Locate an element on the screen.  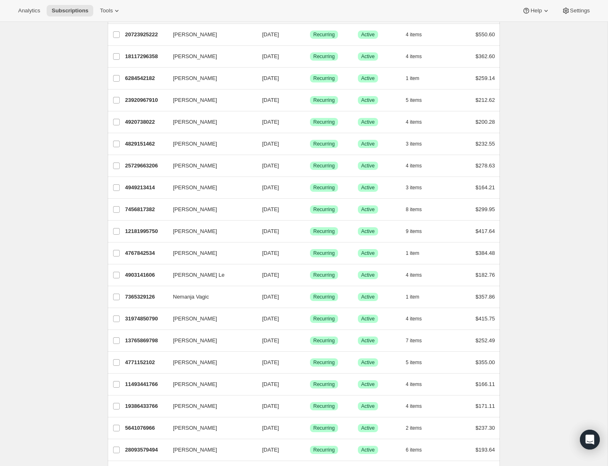
span: $182.76 is located at coordinates (485, 275).